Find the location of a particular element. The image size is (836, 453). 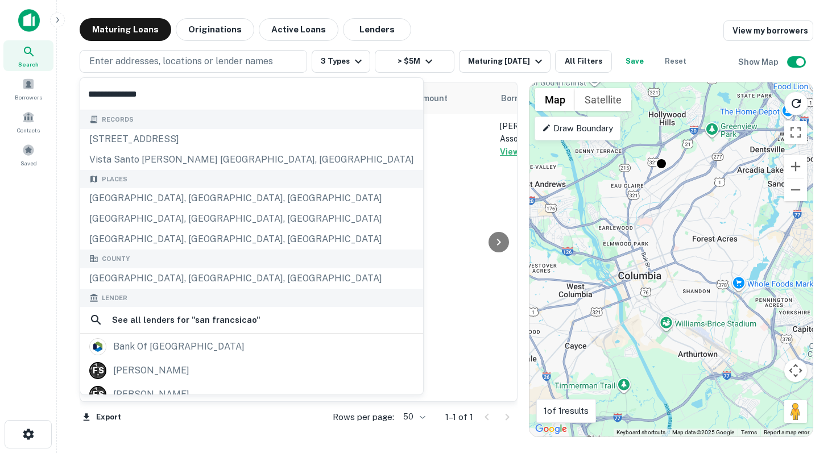

p: Enter addresses, locations or lender names is located at coordinates (181, 61).